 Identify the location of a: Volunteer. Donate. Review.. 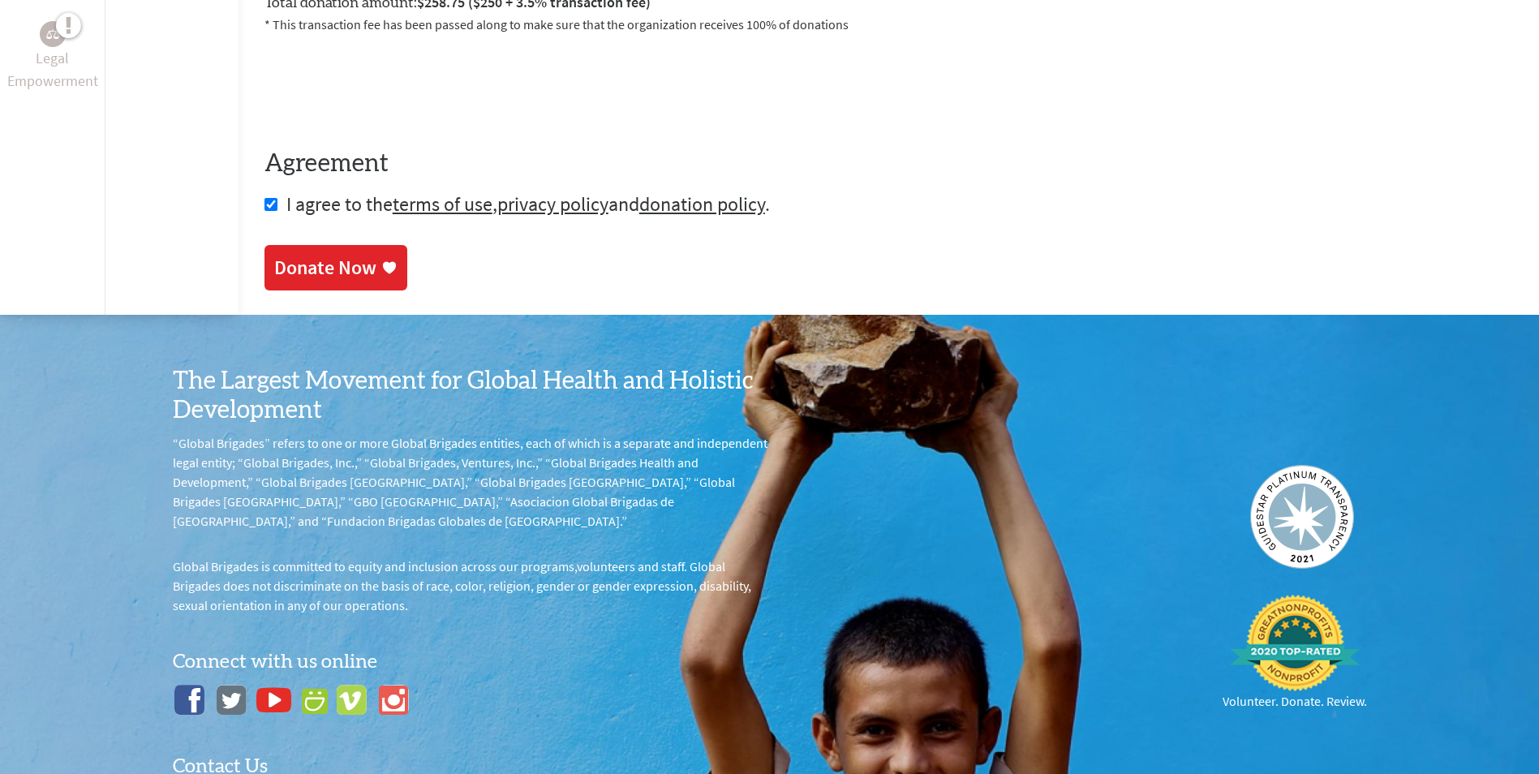
(1295, 653).